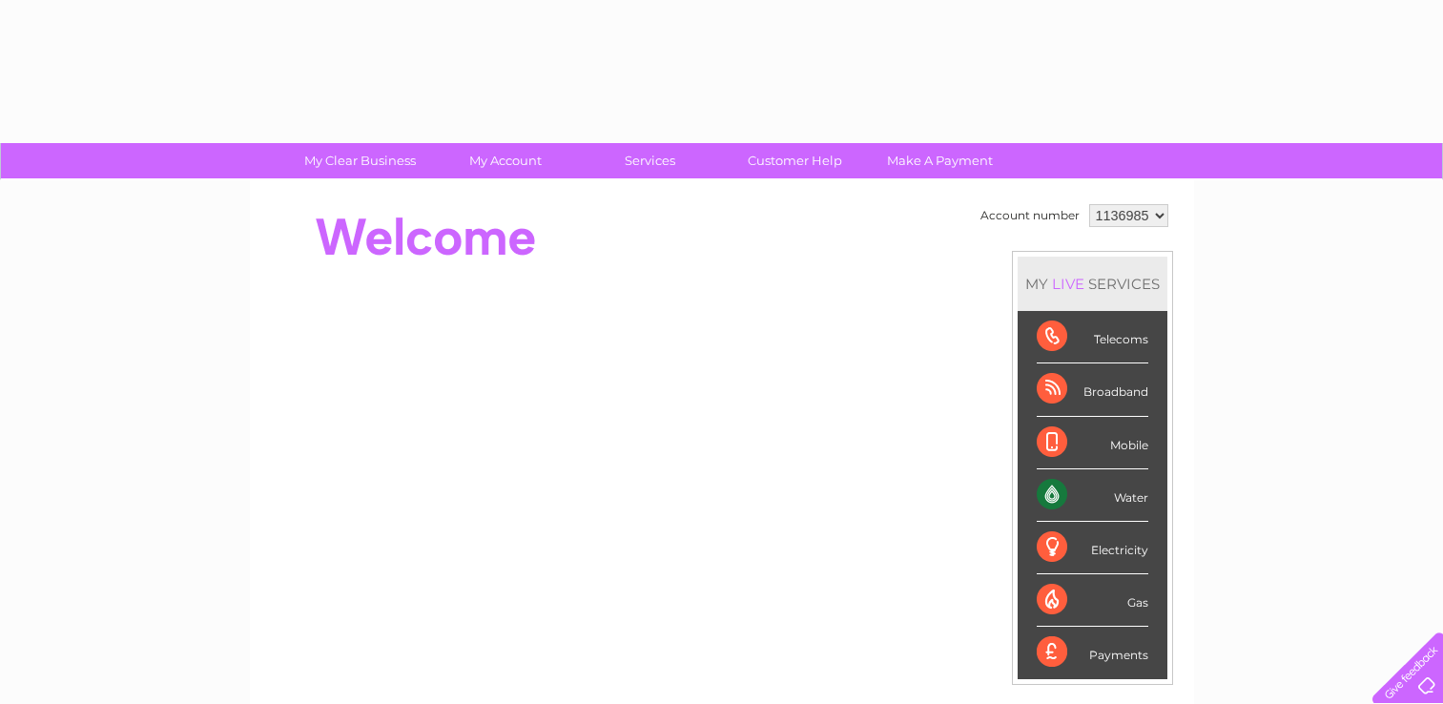 The image size is (1443, 704). Describe the element at coordinates (1092, 495) in the screenshot. I see `div: Water` at that location.